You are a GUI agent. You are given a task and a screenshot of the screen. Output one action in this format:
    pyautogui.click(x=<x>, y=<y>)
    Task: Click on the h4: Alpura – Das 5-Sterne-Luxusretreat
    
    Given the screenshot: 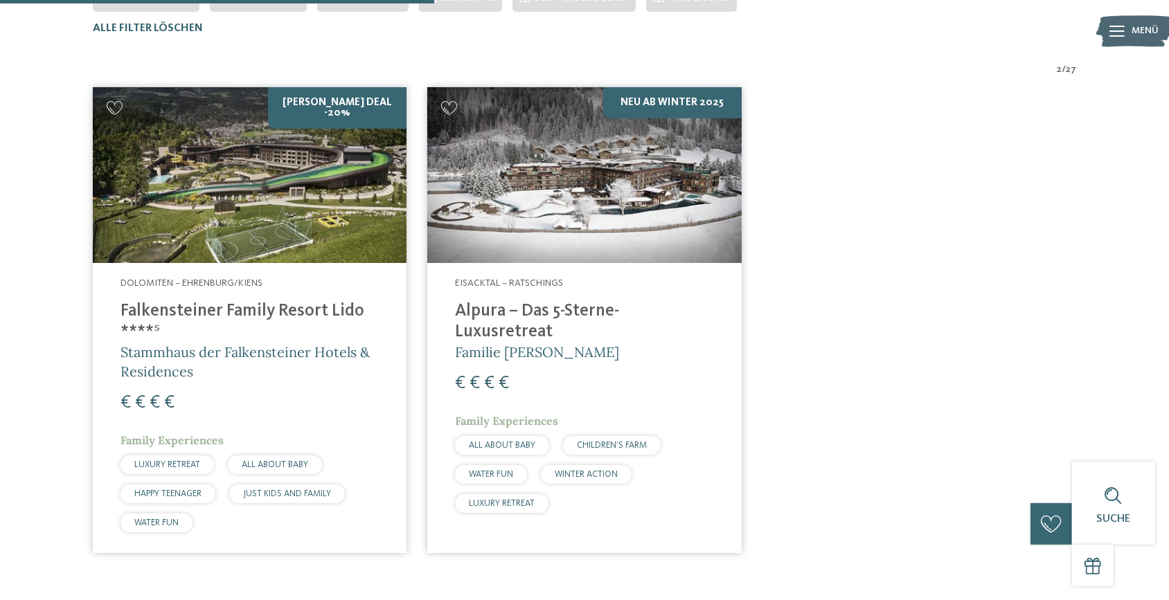 What is the action you would take?
    pyautogui.click(x=584, y=322)
    